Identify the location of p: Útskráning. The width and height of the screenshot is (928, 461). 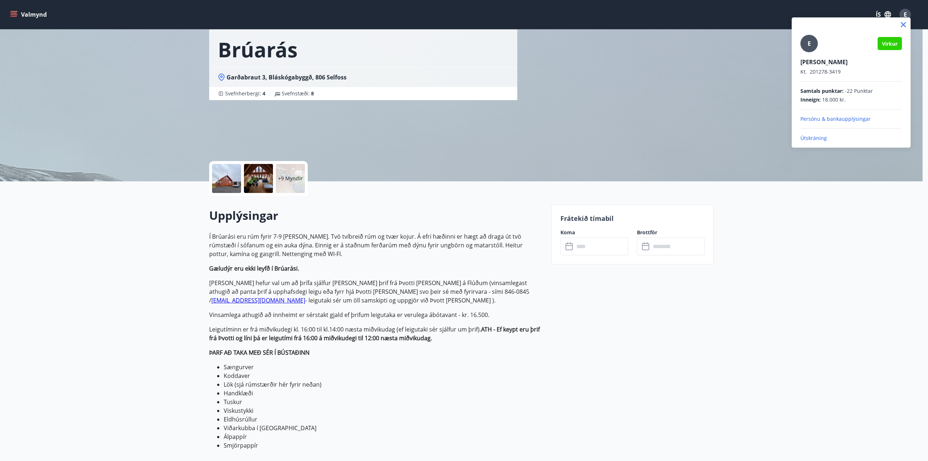
(851, 138).